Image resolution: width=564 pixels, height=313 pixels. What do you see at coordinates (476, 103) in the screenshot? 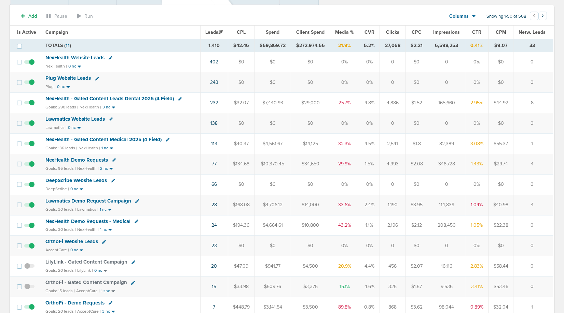
I see `td: 2.95%` at bounding box center [476, 103].